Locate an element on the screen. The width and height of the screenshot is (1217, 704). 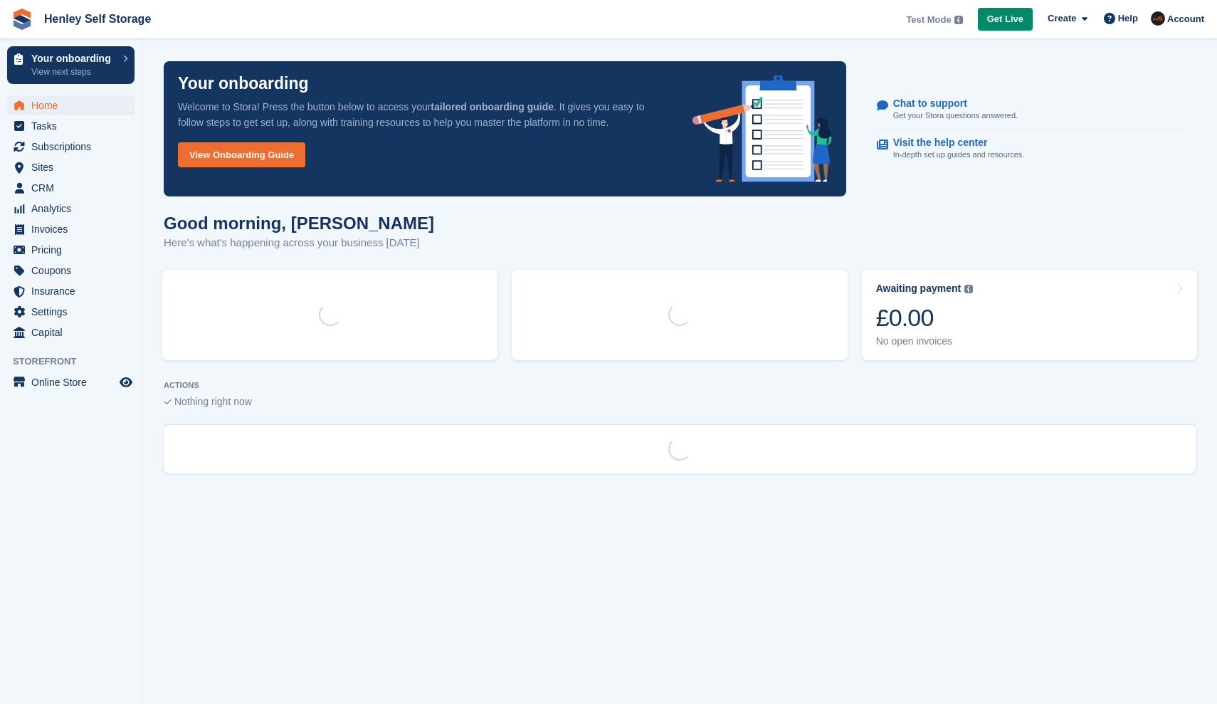
img: stora-icon-8386f47178a22dfd0bd8f6a31ec36ba5ce8667c1dd55bd0f319d3a0aa187defe.svg is located at coordinates (22, 19).